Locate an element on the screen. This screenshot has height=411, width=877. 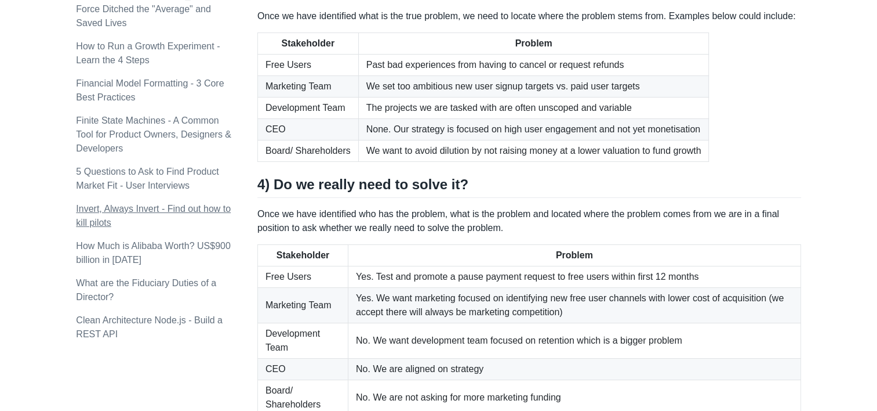
a: Invert, Always Invert - Find out how to kill pilots is located at coordinates (153, 215).